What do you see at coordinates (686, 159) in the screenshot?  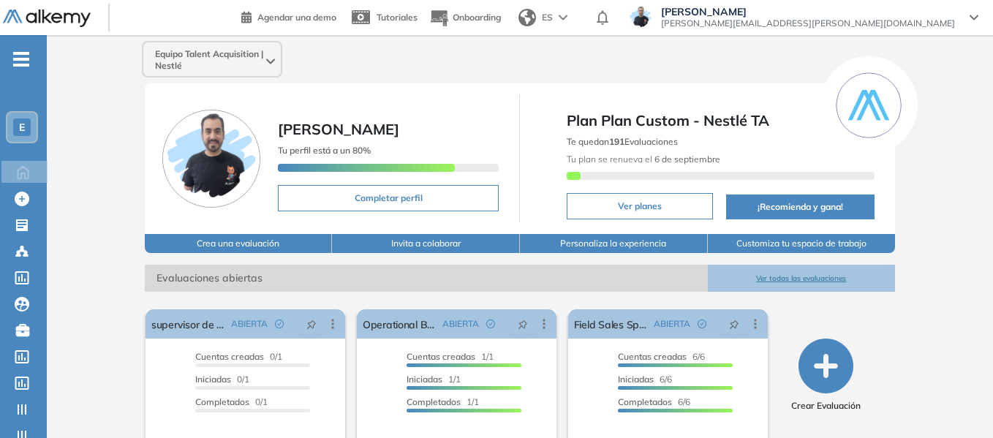 I see `b: 6 de septiembre` at bounding box center [686, 159].